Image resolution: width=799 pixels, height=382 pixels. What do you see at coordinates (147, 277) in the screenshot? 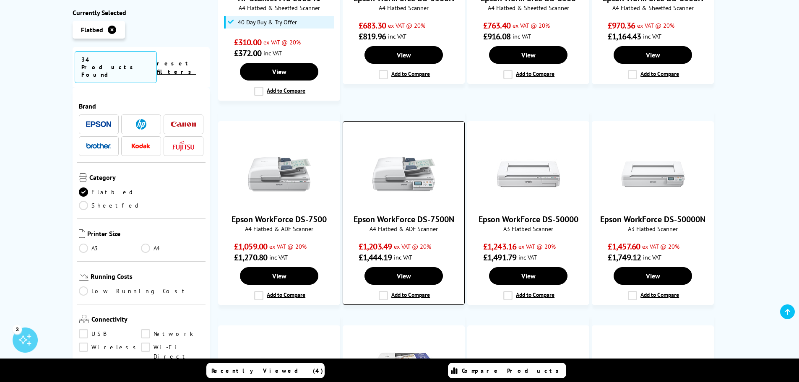
I see `span: Running Costs` at bounding box center [147, 277].